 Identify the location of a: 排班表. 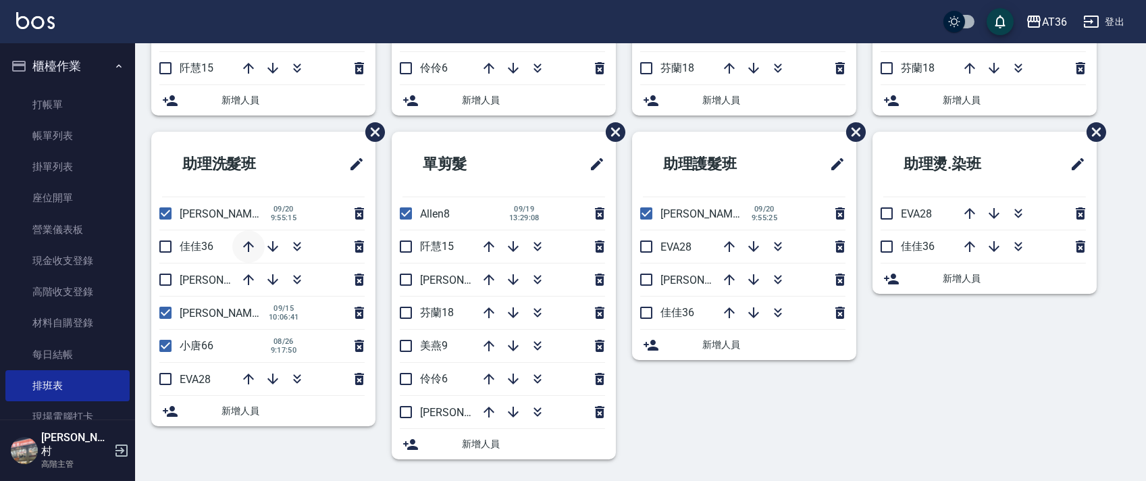
(68, 386).